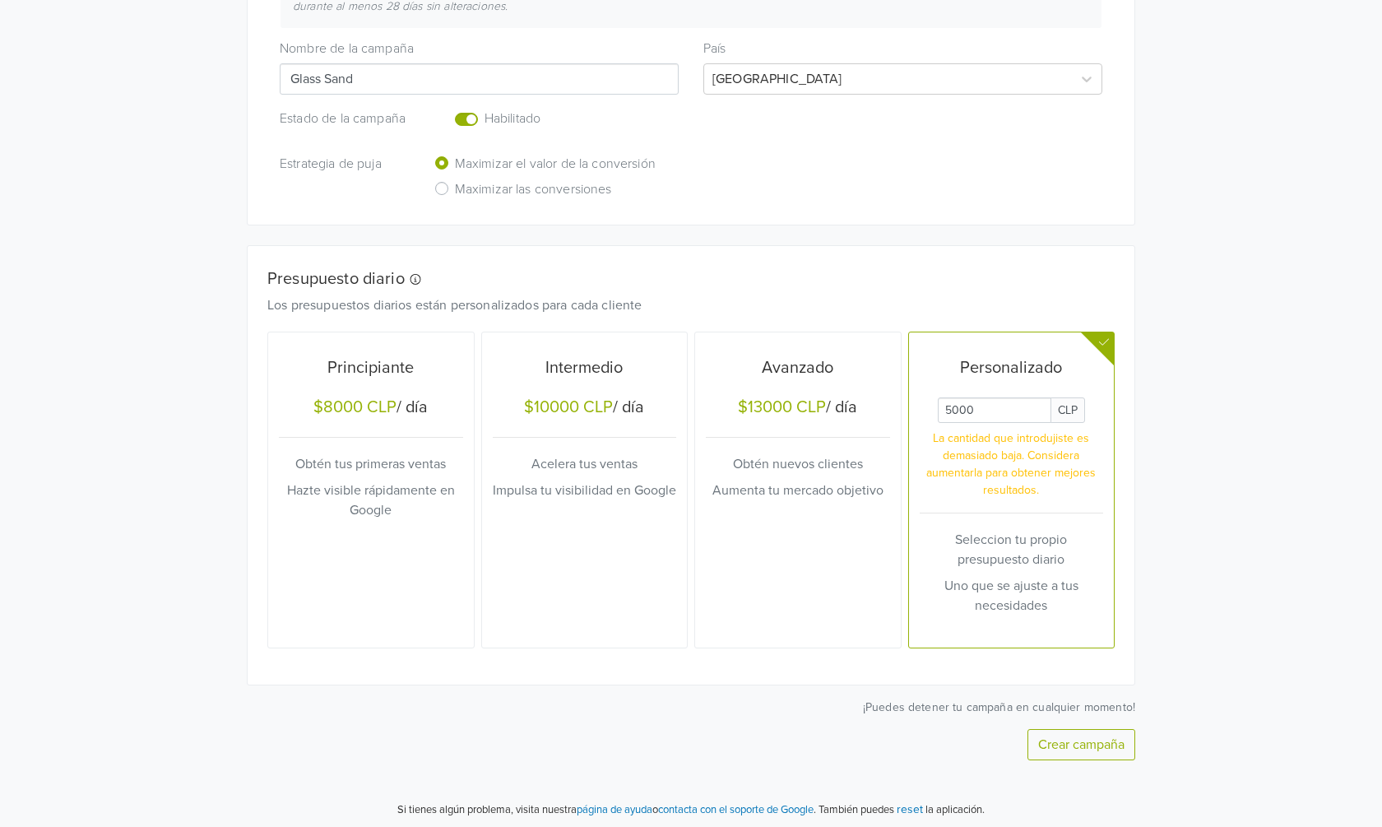 The image size is (1382, 827). I want to click on a: contacta con el soporte de Google, so click(735, 810).